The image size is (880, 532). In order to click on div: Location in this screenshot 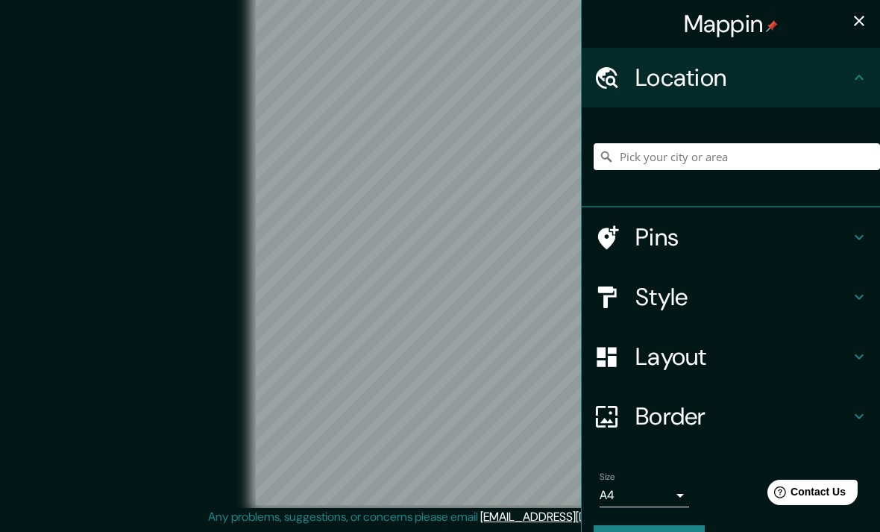, I will do `click(731, 78)`.